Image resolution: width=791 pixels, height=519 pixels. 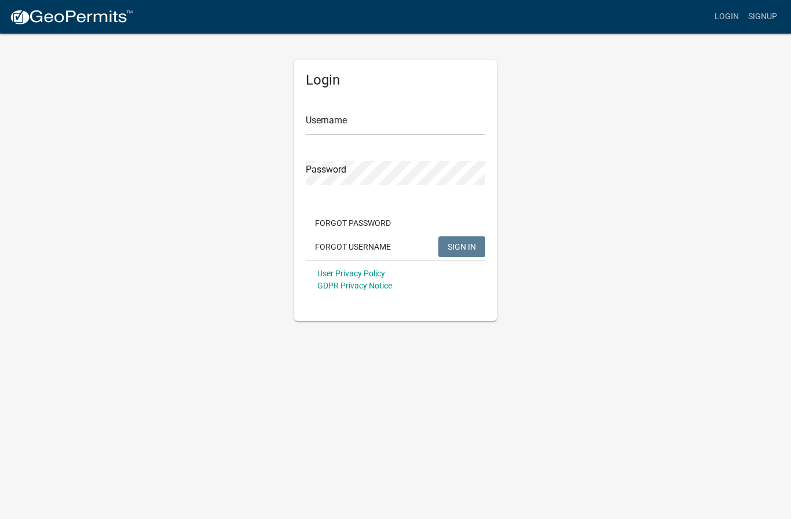 I want to click on a: User Privacy Policy, so click(x=351, y=273).